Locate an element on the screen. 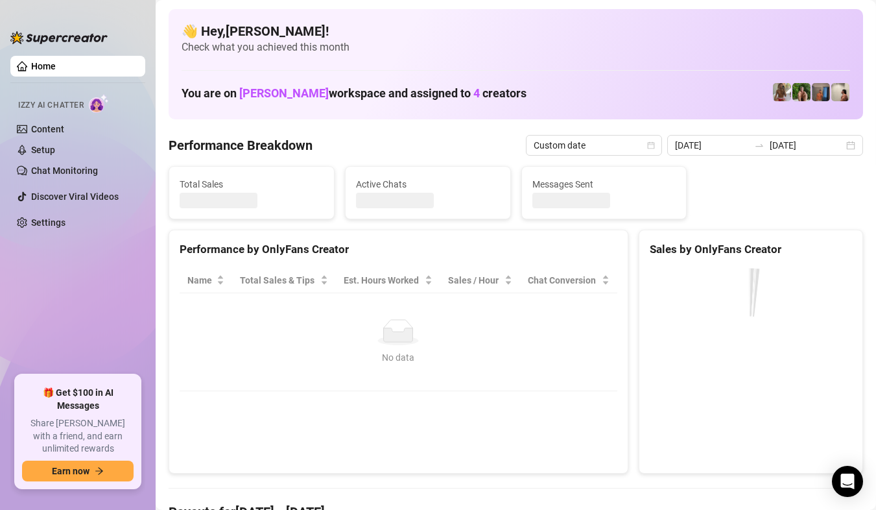  div: Est. Hours Worked is located at coordinates (382, 280).